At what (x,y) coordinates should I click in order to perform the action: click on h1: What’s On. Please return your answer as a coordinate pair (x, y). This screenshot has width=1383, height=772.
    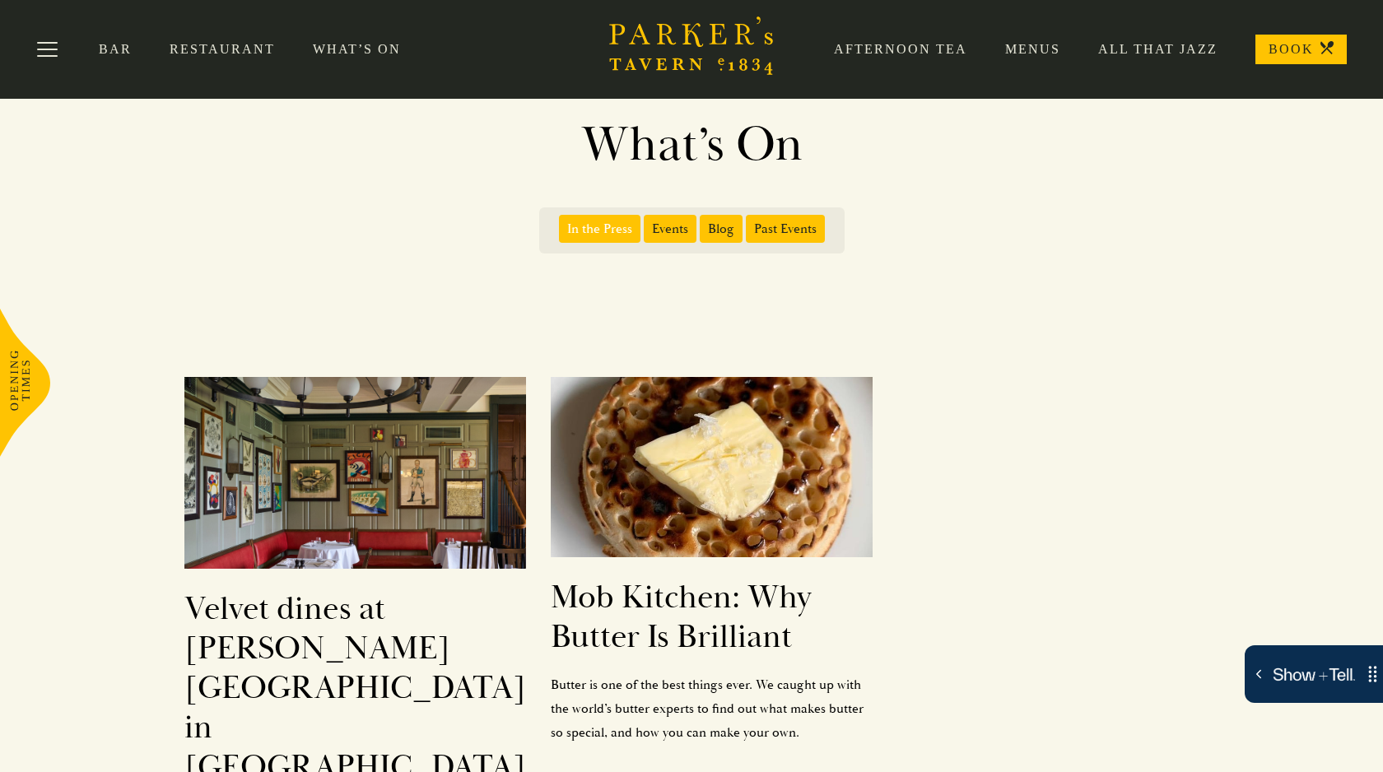
    Looking at the image, I should click on (692, 145).